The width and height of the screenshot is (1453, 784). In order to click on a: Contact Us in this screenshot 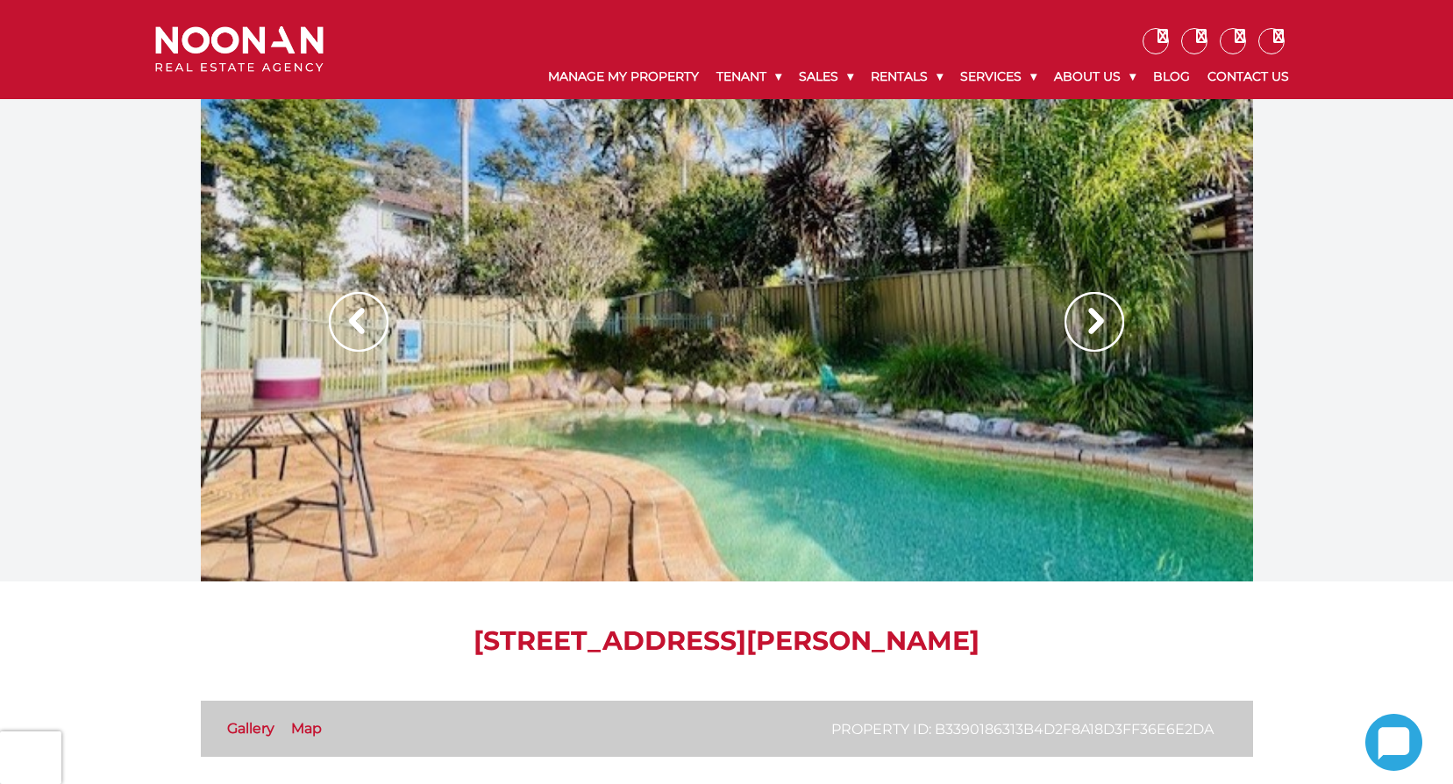, I will do `click(1248, 76)`.